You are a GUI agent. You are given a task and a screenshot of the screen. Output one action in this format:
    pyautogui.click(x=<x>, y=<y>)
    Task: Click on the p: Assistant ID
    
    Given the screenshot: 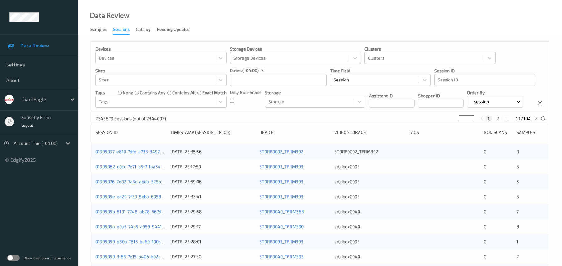 What is the action you would take?
    pyautogui.click(x=392, y=96)
    